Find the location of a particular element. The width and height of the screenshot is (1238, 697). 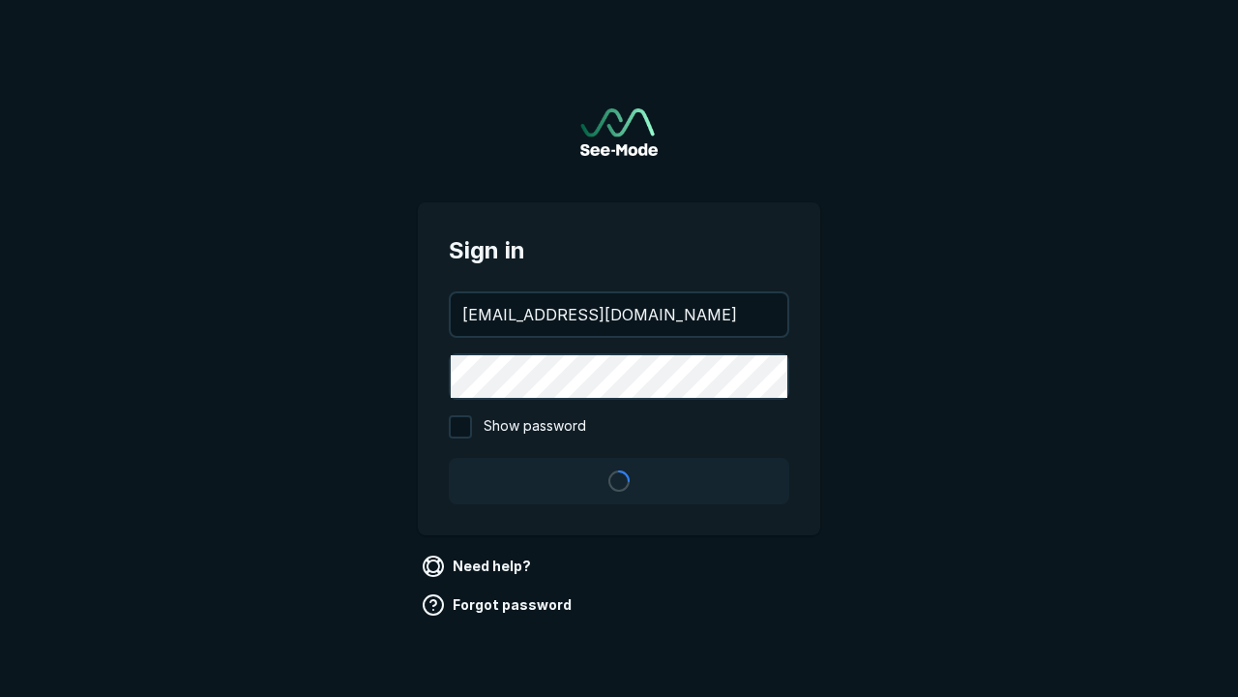

input: your@email.com is located at coordinates (619, 314).